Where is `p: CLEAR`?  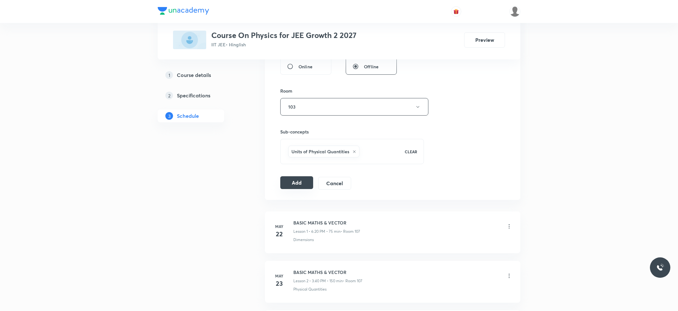 p: CLEAR is located at coordinates (411, 152).